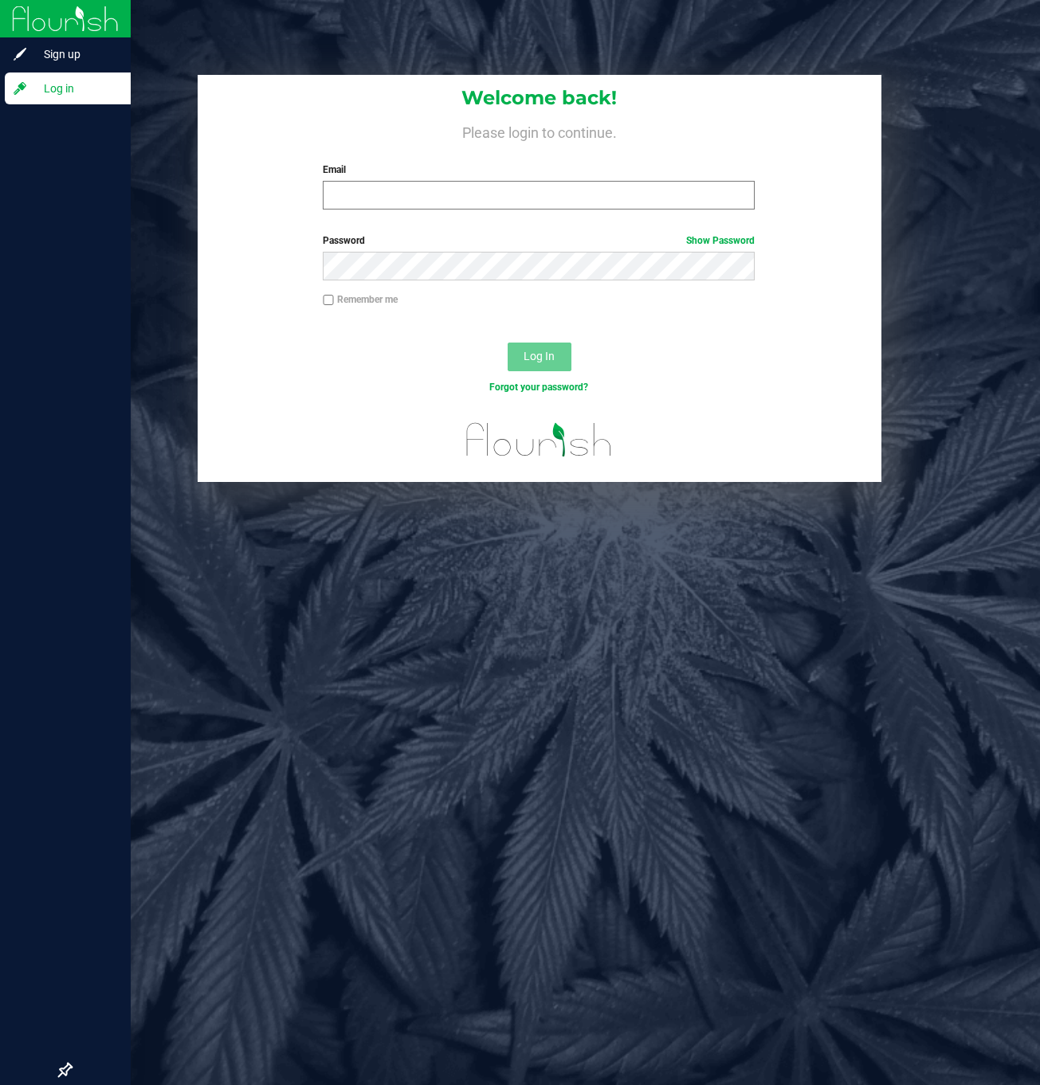 The image size is (1040, 1085). Describe the element at coordinates (328, 300) in the screenshot. I see `input: Remember me` at that location.